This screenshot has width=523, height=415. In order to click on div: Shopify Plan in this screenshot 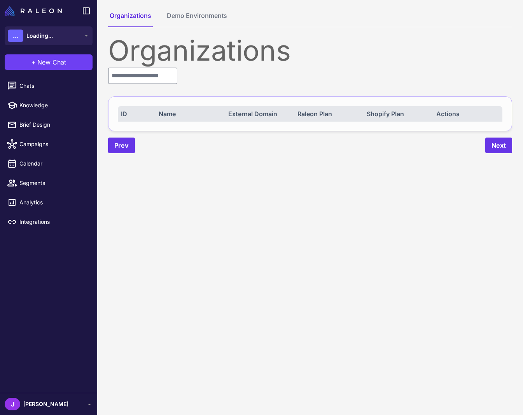, I will do `click(398, 114)`.